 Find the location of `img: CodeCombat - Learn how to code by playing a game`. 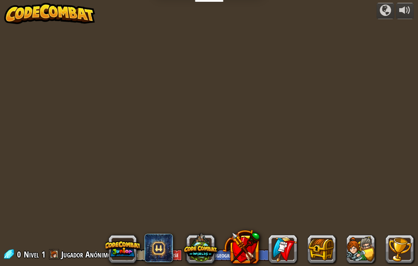

img: CodeCombat - Learn how to code by playing a game is located at coordinates (50, 13).